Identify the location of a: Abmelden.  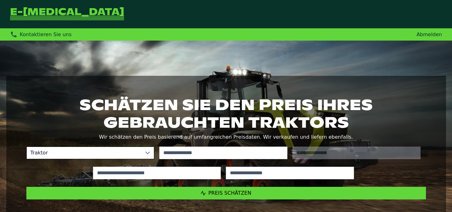
(429, 34).